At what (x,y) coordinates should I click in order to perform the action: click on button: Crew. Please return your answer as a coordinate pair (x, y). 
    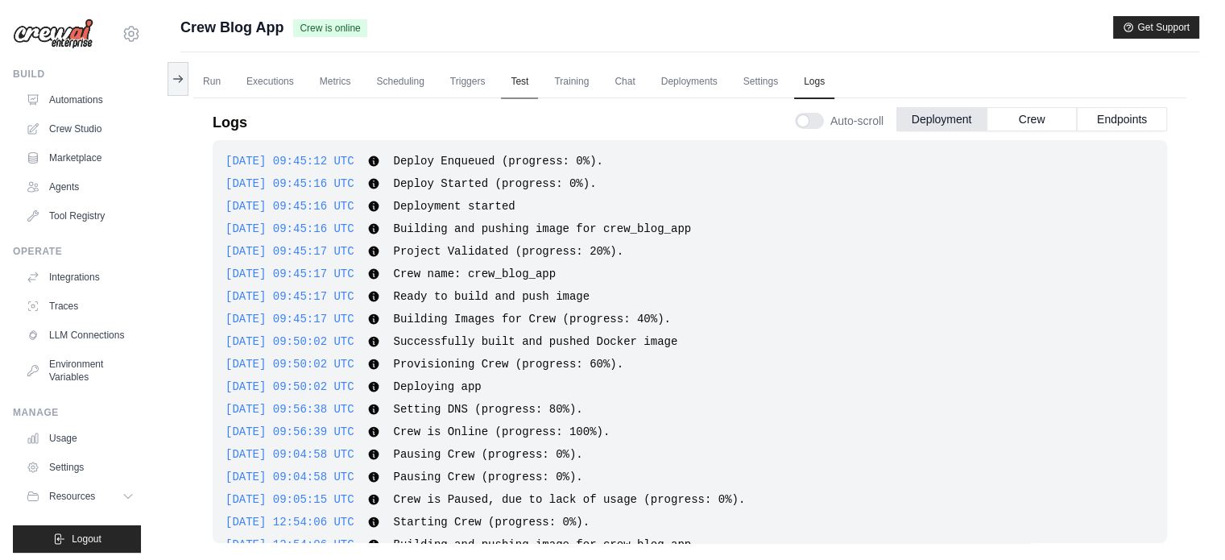
    Looking at the image, I should click on (1032, 119).